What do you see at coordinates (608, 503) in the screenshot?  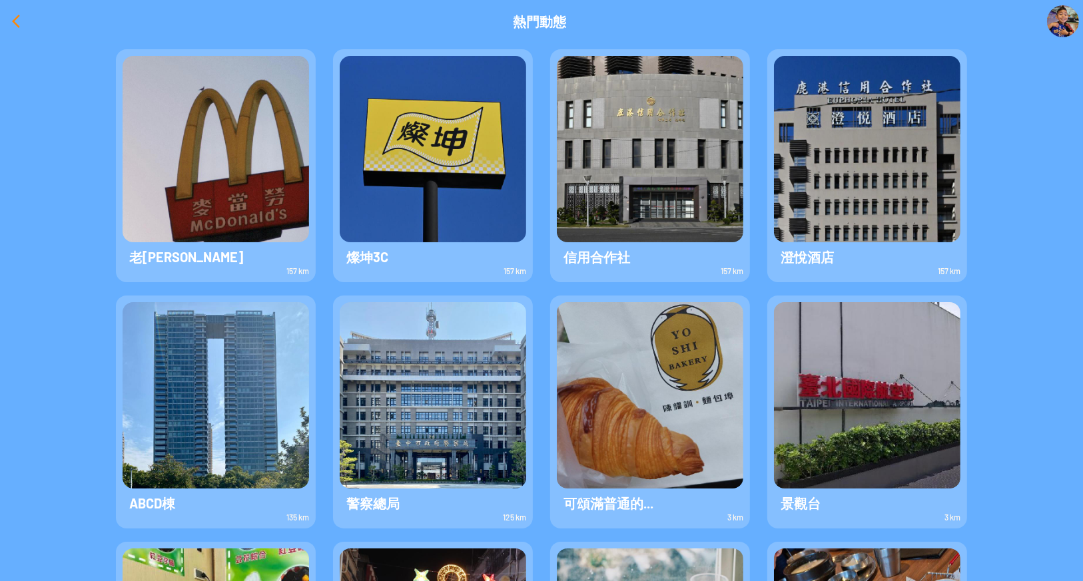 I see `span: 可頌滿普通的...` at bounding box center [608, 503].